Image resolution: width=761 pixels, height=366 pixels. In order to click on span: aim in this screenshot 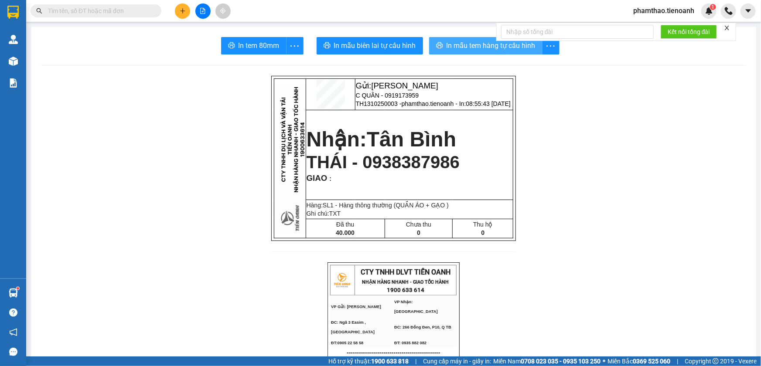, I will do `click(223, 11)`.